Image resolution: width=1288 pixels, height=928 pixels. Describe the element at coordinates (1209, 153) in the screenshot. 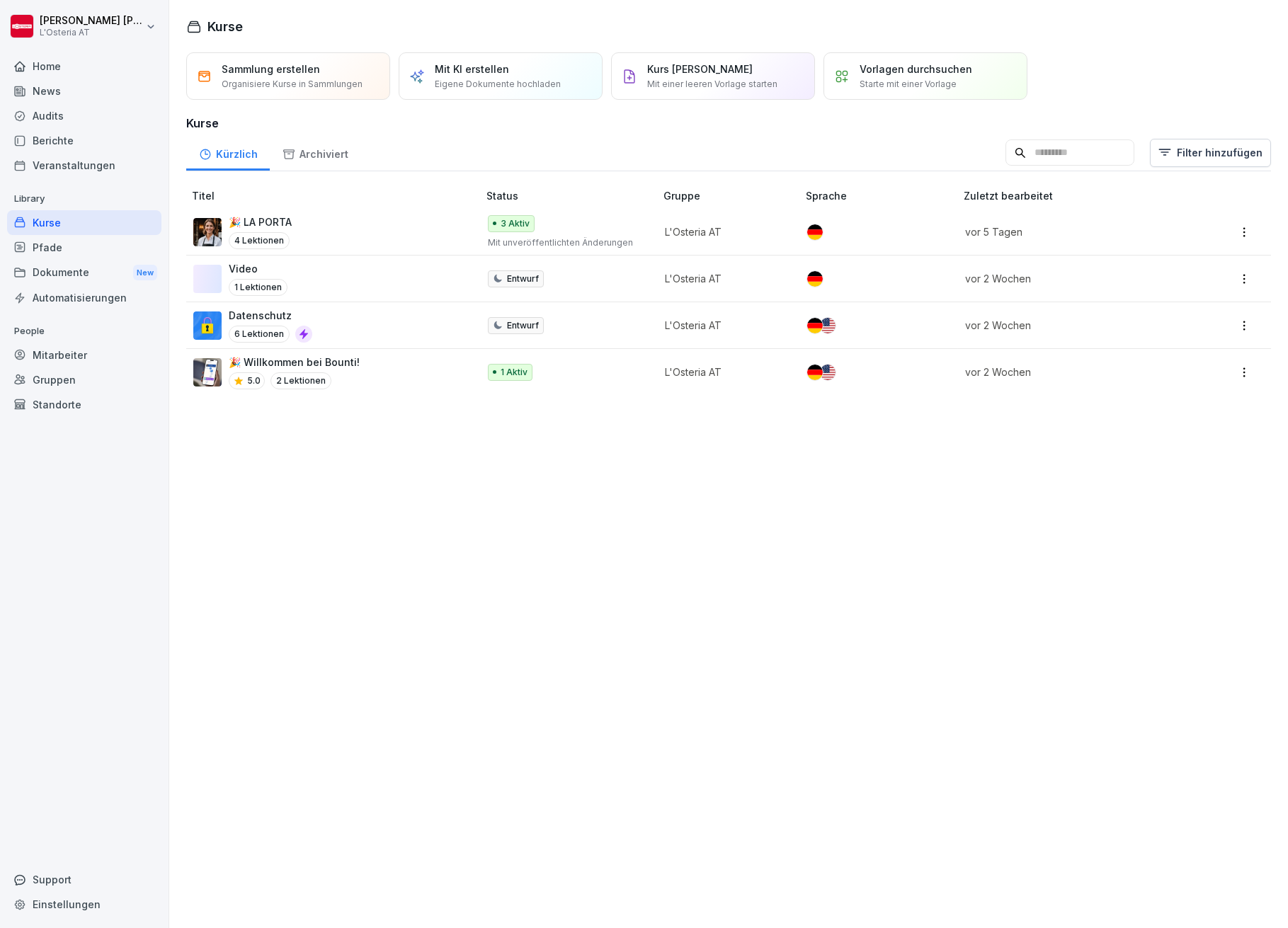

I see `button: Filter hinzufügen` at that location.